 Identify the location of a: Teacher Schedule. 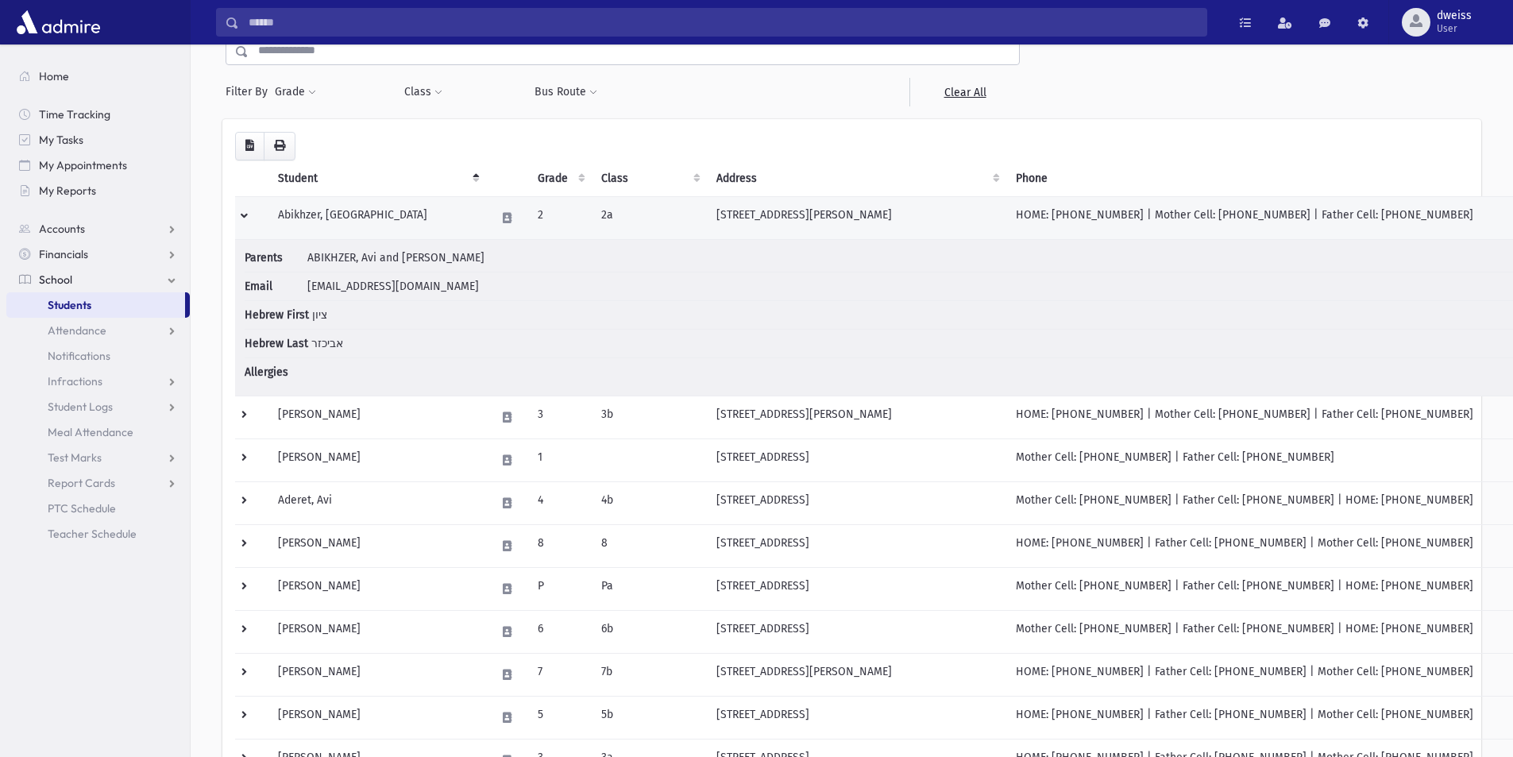
(98, 534).